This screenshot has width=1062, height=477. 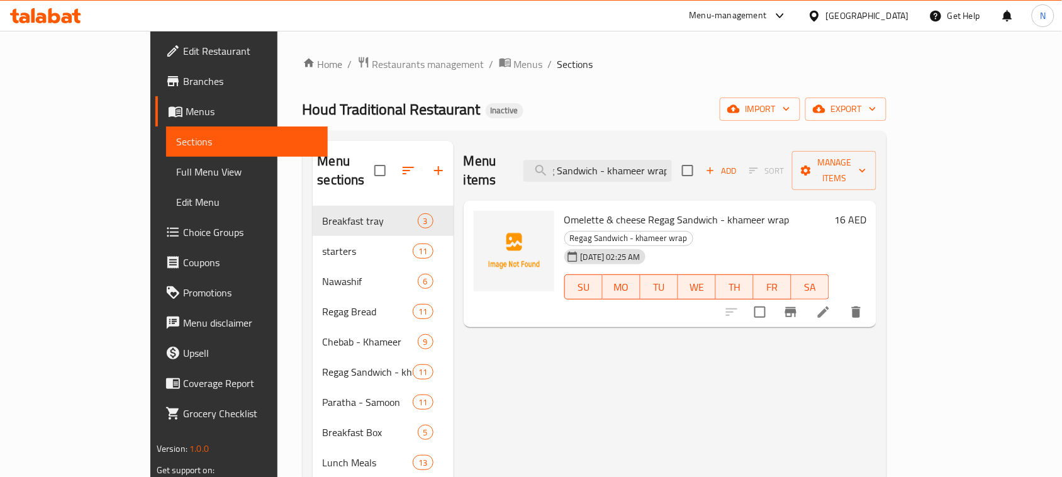 I want to click on button: Manage items, so click(x=834, y=170).